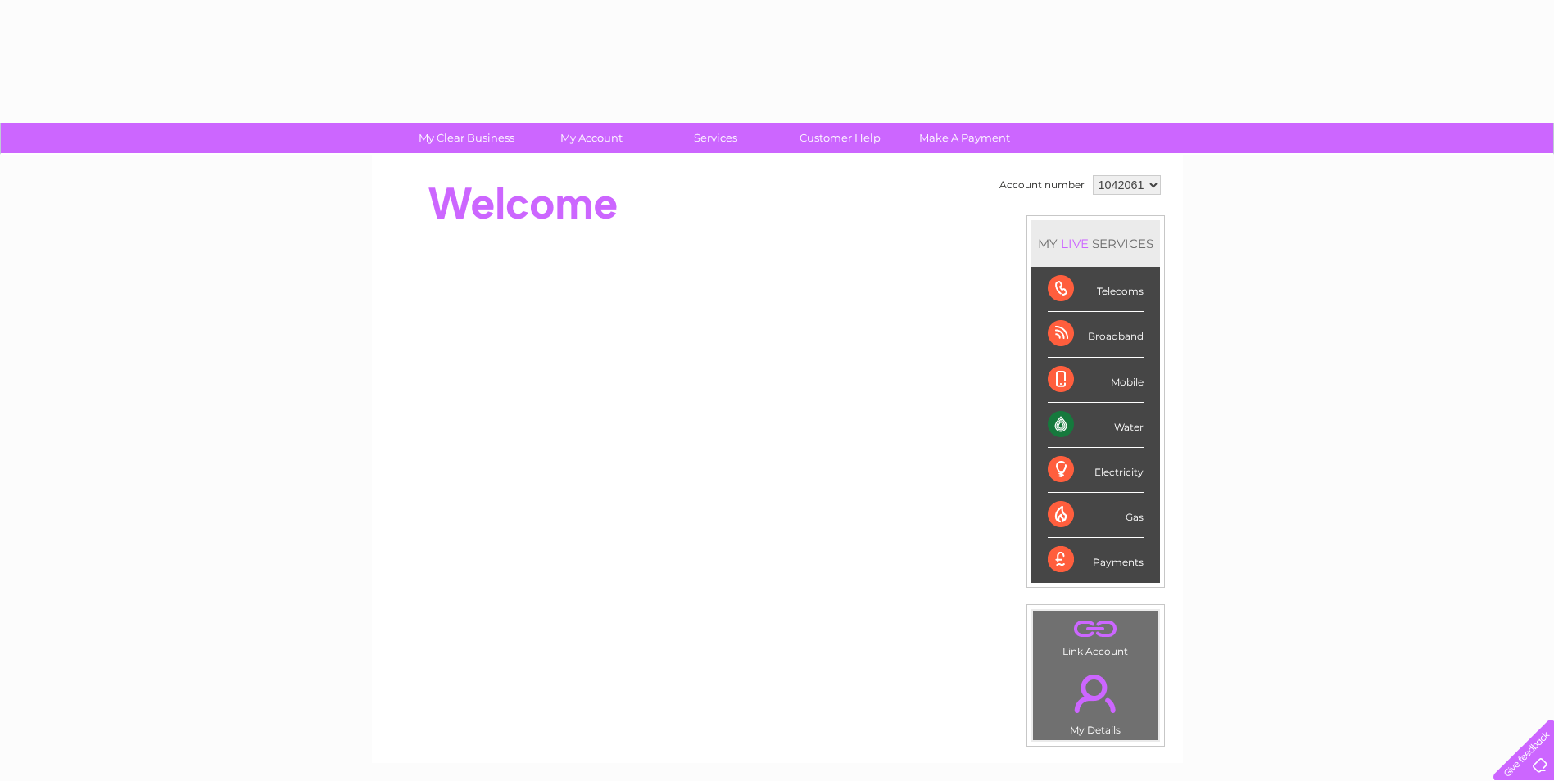 Image resolution: width=1554 pixels, height=781 pixels. I want to click on div: Broadband, so click(1095, 334).